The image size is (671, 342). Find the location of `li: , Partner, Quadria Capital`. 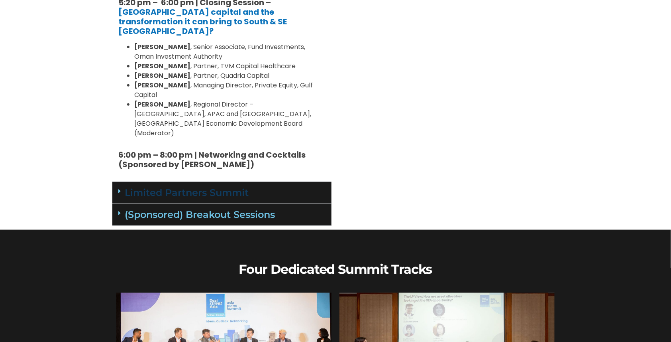

li: , Partner, Quadria Capital is located at coordinates (230, 76).